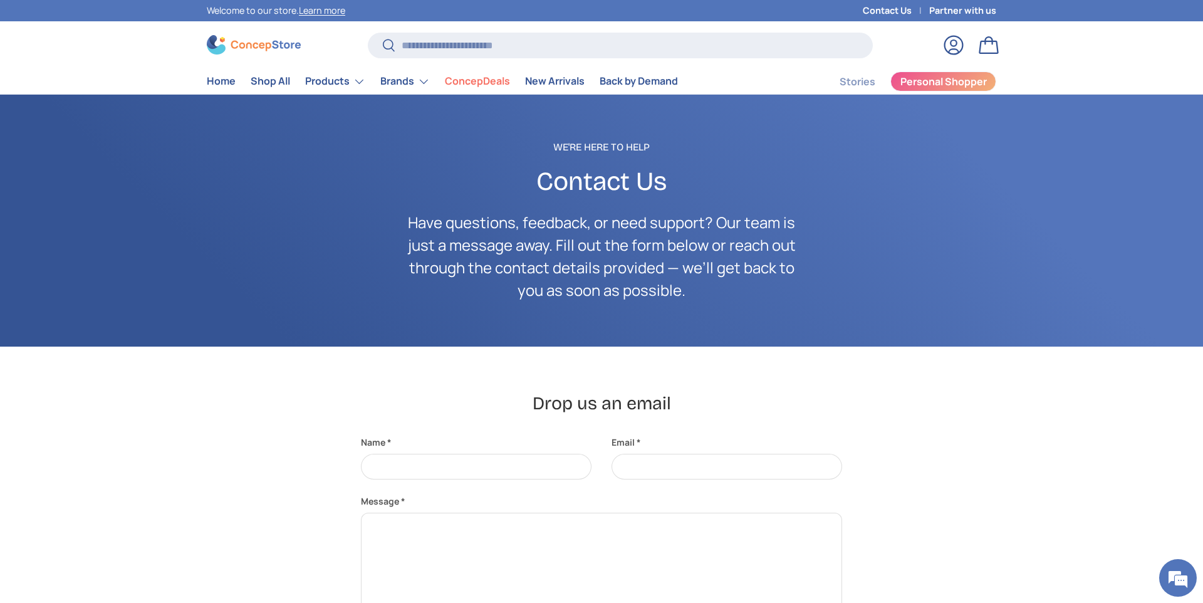 This screenshot has width=1203, height=603. I want to click on label: Email, so click(727, 442).